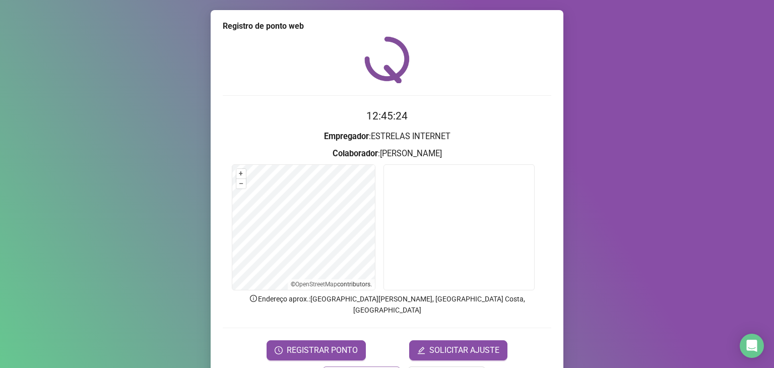  I want to click on div: Registro de ponto web, so click(387, 26).